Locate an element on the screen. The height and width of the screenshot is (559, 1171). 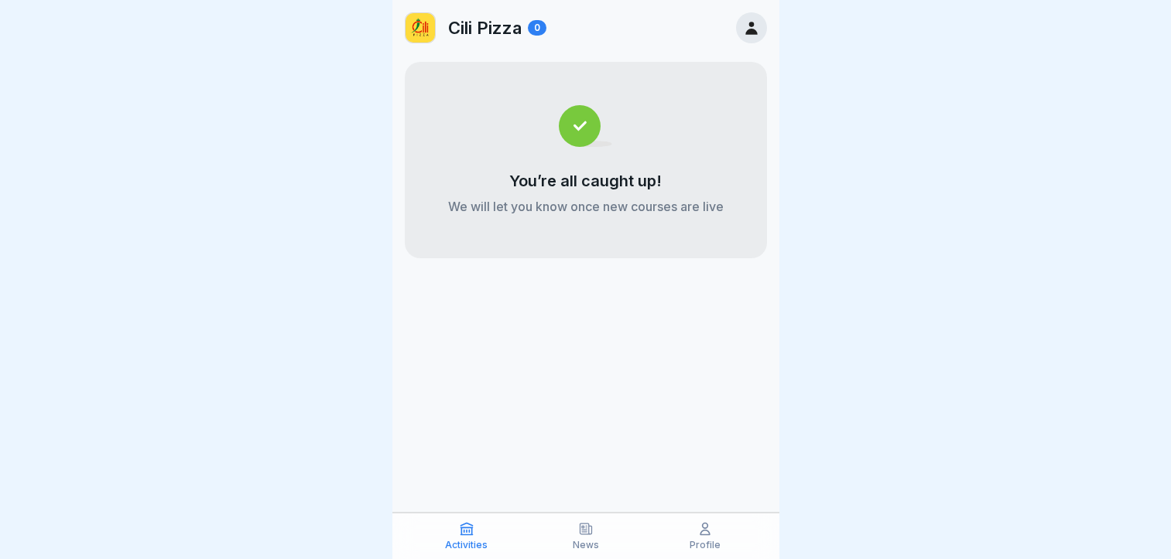
p: Activities is located at coordinates (466, 545).